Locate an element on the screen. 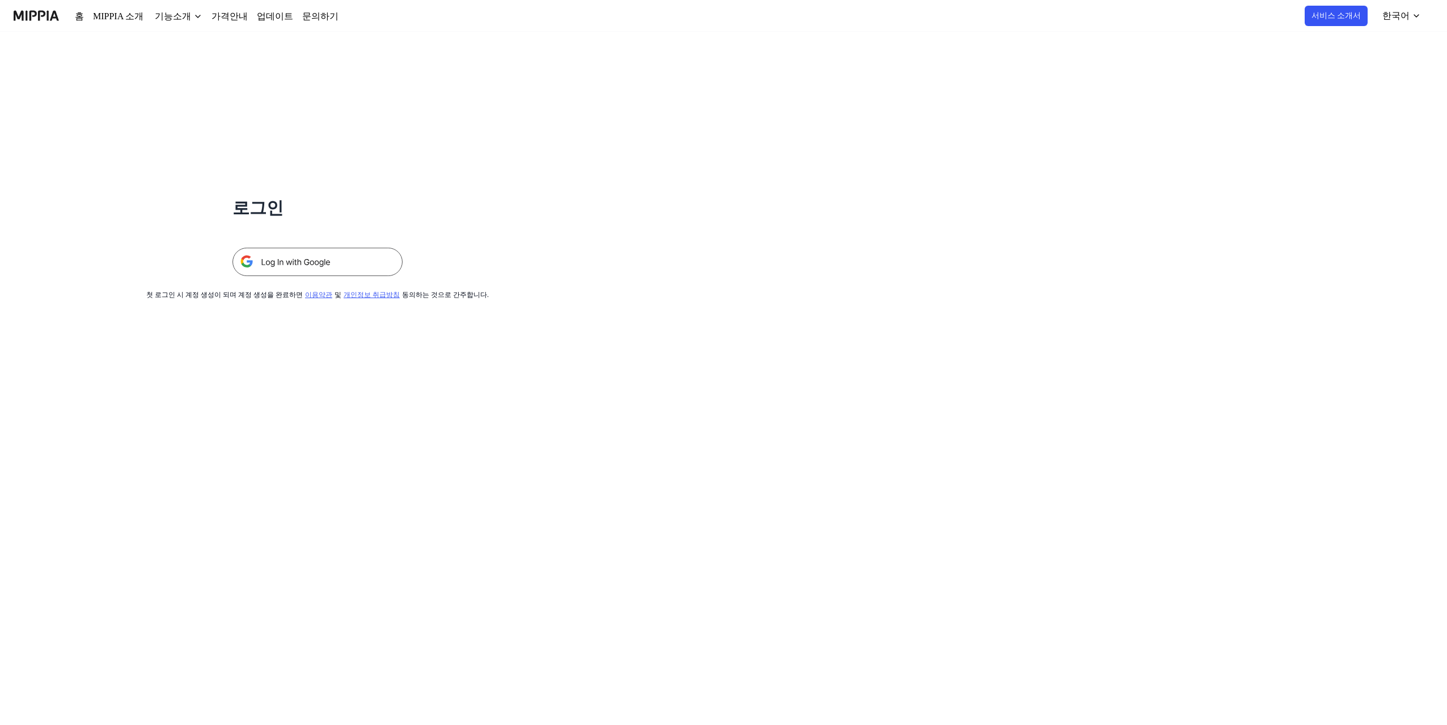 The image size is (1447, 725). a: 업데이트 is located at coordinates (260, 16).